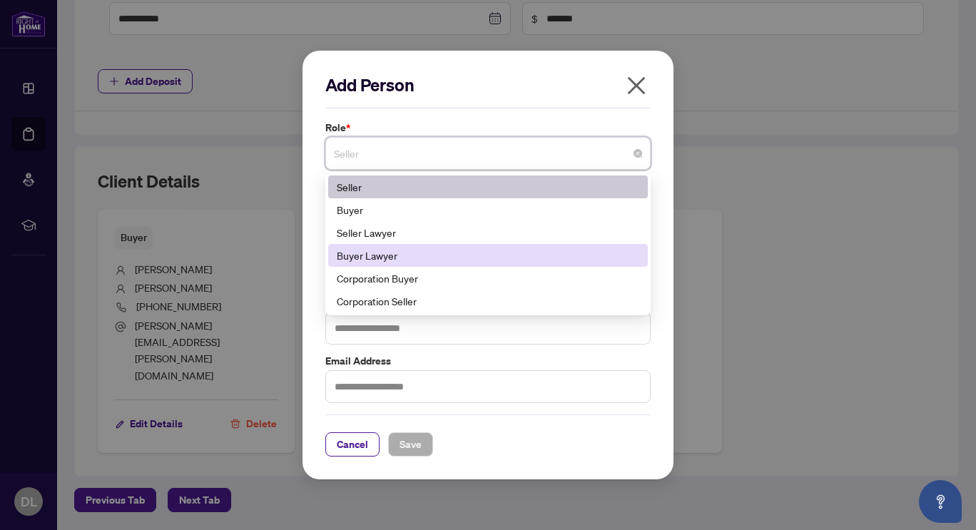  I want to click on span: close, so click(636, 86).